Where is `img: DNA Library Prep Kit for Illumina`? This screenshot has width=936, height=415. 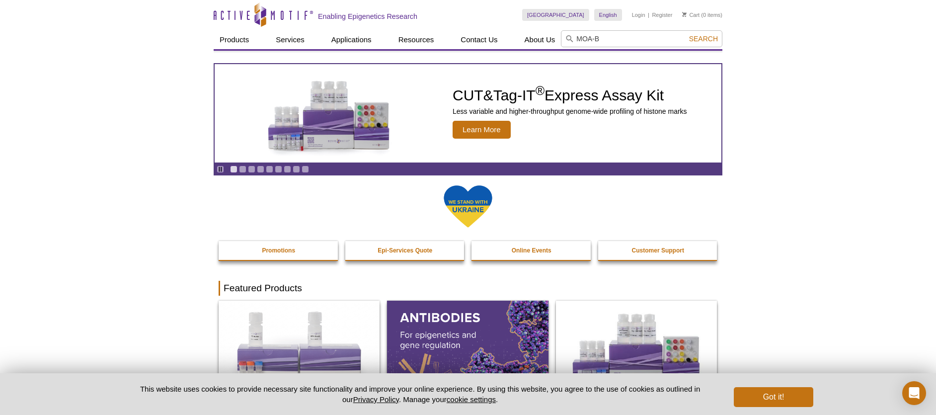 img: DNA Library Prep Kit for Illumina is located at coordinates (299, 349).